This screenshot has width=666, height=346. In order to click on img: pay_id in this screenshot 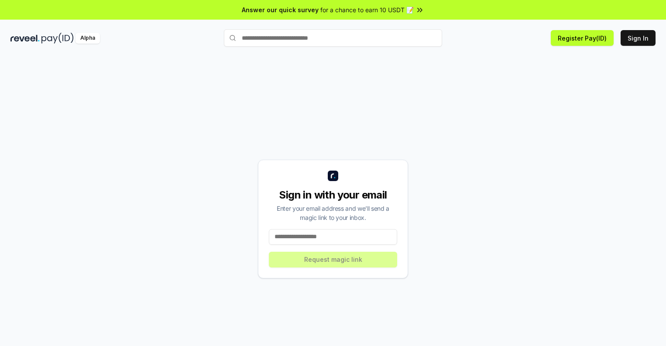, I will do `click(58, 38)`.